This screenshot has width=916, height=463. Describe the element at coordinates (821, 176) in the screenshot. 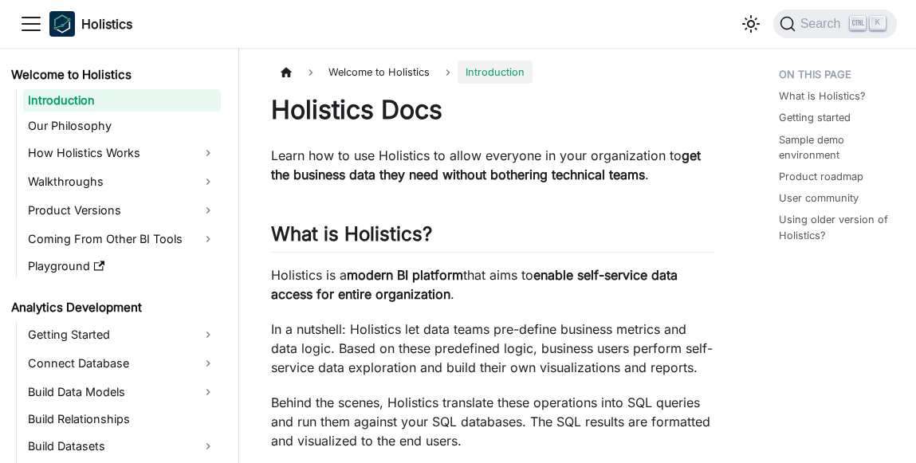

I see `a: Product roadmap` at that location.